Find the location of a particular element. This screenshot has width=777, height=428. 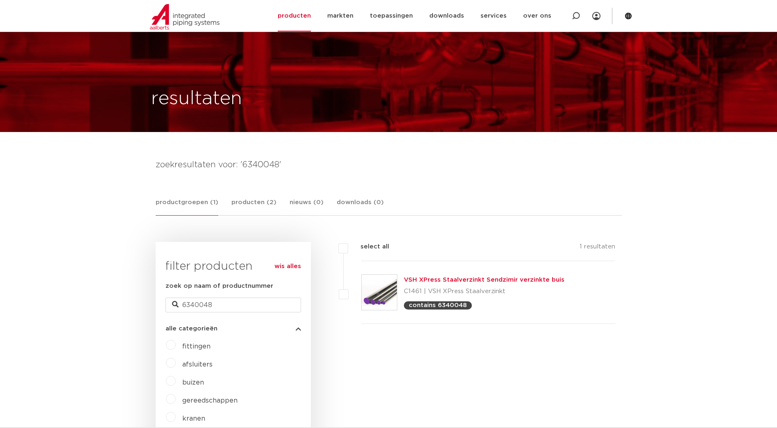

a: afsluiters is located at coordinates (197, 364).